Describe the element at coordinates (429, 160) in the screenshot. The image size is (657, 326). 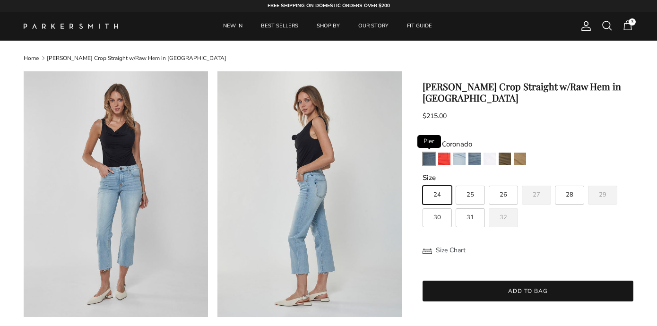
I see `a: Pier` at that location.